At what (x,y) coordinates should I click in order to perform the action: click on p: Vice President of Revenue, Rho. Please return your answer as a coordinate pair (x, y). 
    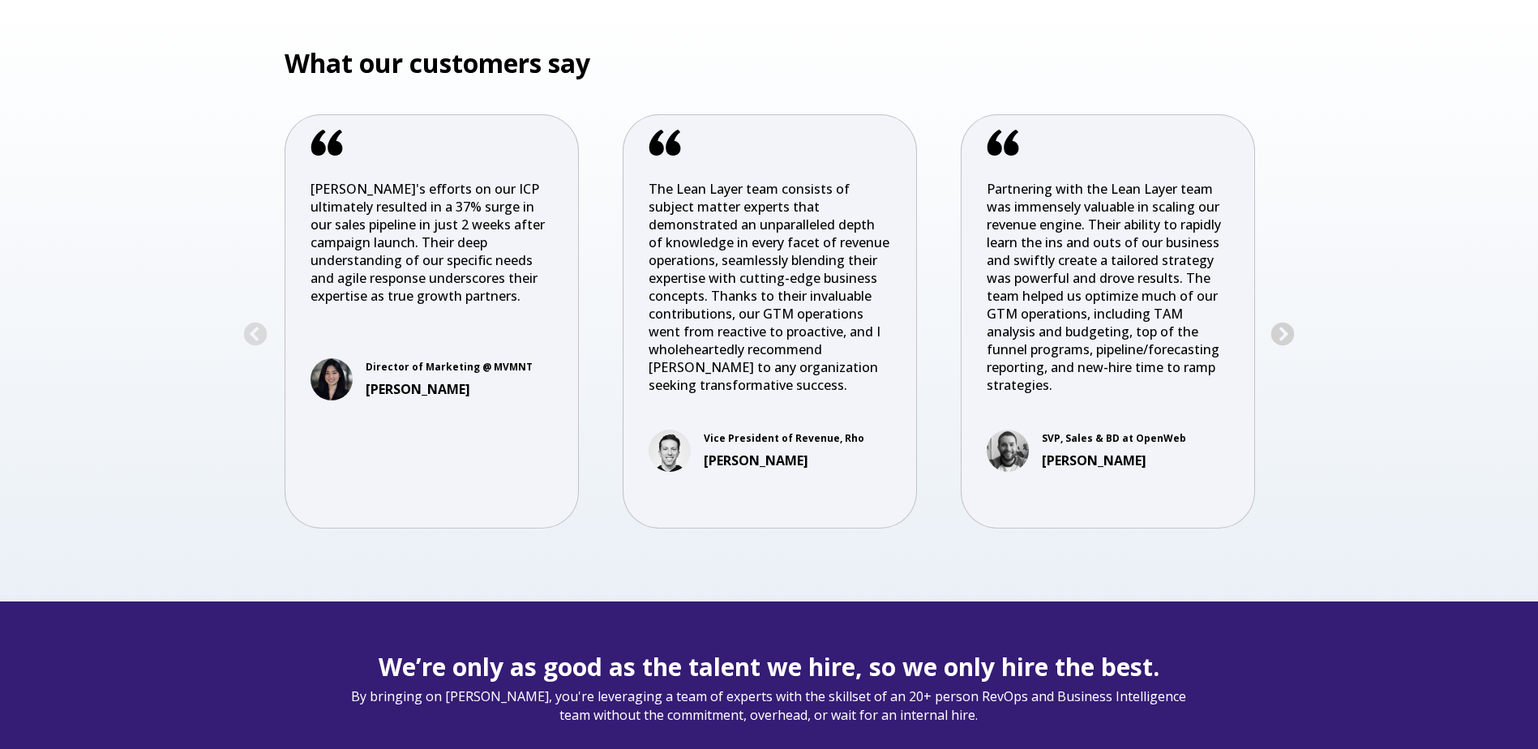
    Looking at the image, I should click on (784, 439).